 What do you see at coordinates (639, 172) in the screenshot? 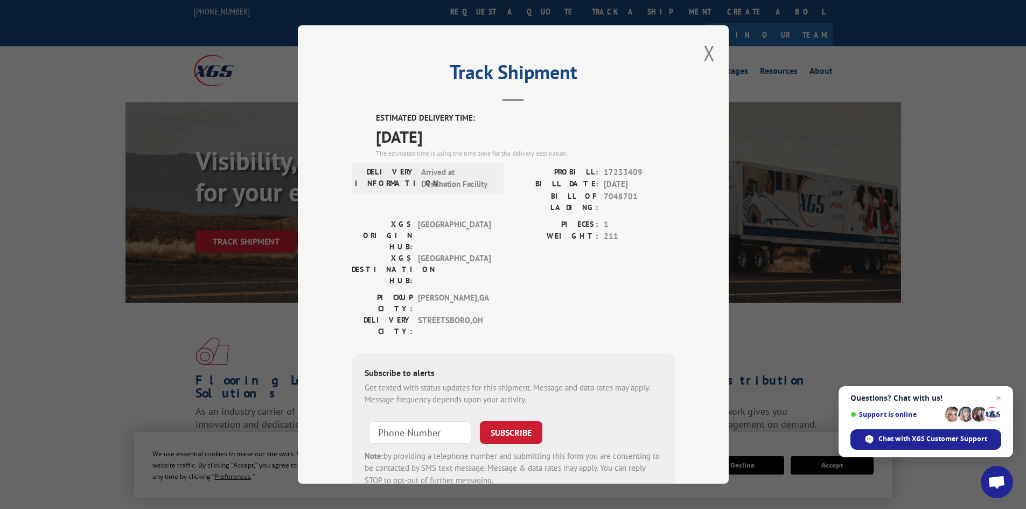
I see `span: 17233409` at bounding box center [639, 172].